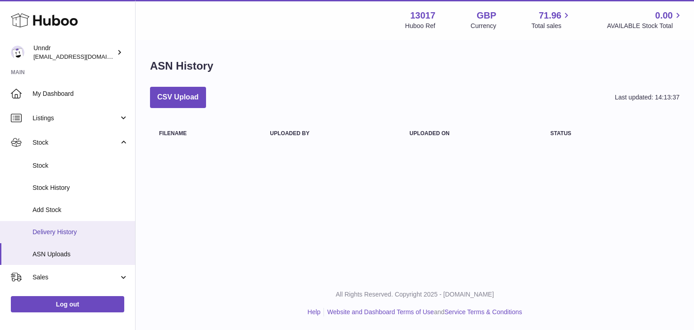 This screenshot has width=694, height=330. I want to click on a: 0.00 AVAILABLE Stock Total, so click(645, 20).